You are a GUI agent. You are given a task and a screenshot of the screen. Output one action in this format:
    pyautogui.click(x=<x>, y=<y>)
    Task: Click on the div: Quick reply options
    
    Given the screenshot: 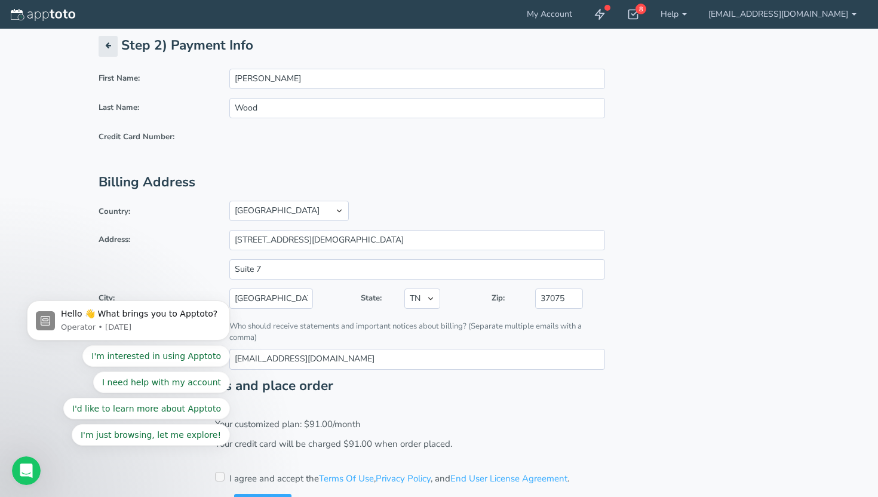 What is the action you would take?
    pyautogui.click(x=119, y=213)
    